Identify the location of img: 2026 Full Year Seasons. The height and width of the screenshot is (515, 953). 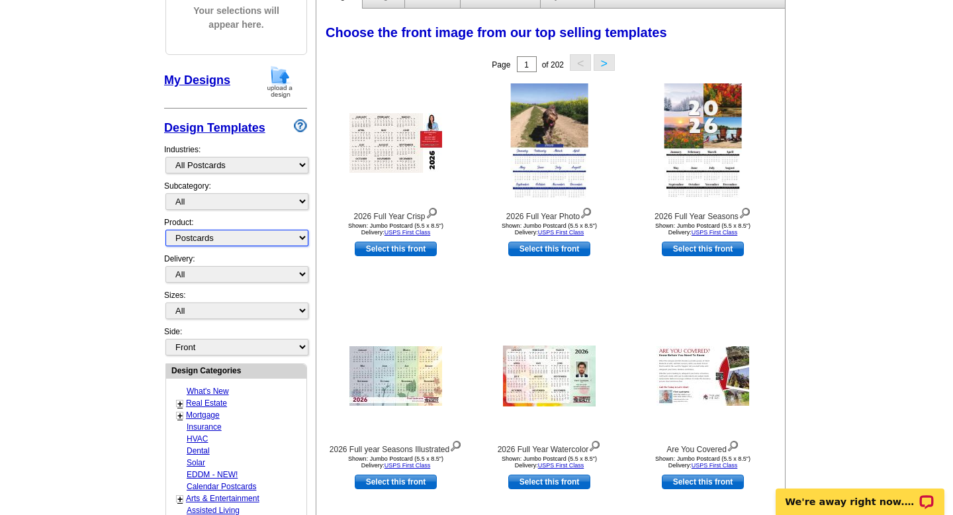
(703, 143).